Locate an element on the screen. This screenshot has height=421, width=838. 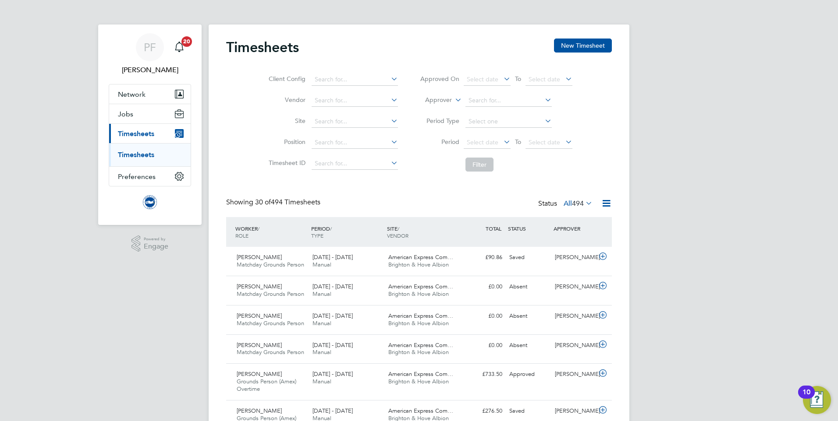
a: 20 is located at coordinates (179, 47).